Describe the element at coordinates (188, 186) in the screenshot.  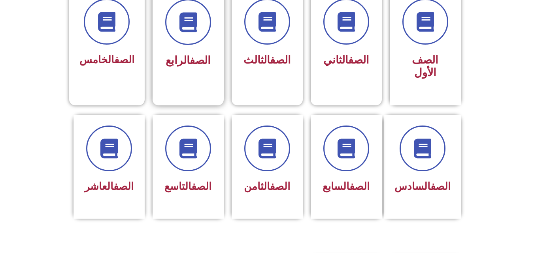
I see `span: التاسع` at that location.